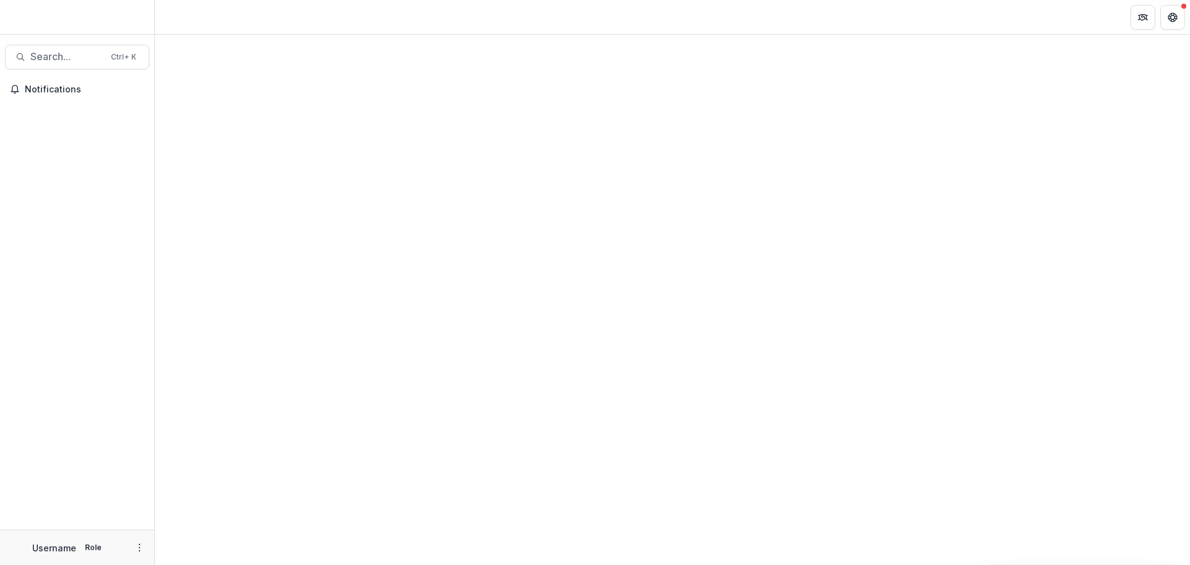  I want to click on button: Partners, so click(1143, 17).